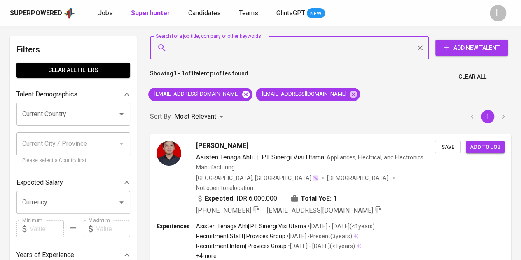 The image size is (521, 260). I want to click on button: page 1, so click(487, 116).